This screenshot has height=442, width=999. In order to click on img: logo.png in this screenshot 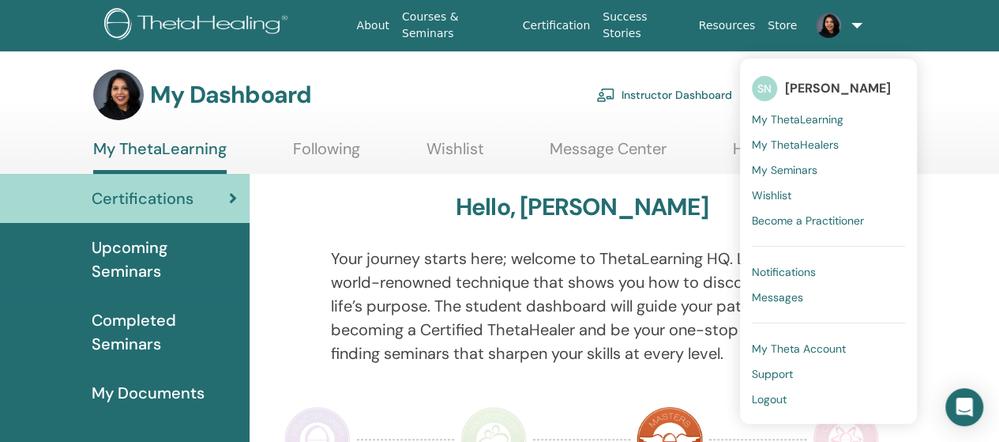, I will do `click(198, 25)`.